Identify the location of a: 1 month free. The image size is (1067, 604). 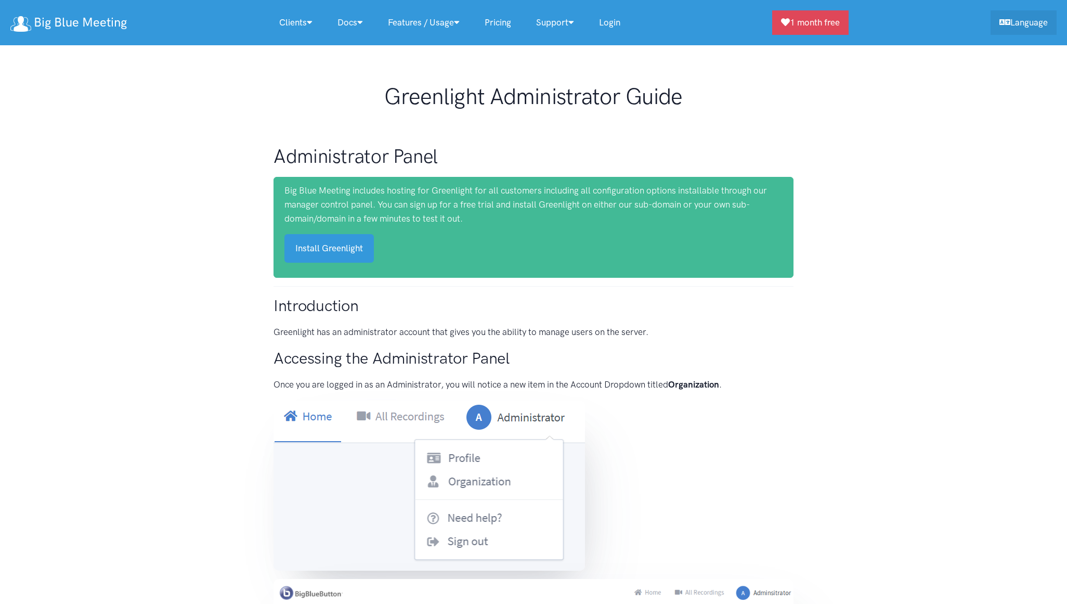
(810, 22).